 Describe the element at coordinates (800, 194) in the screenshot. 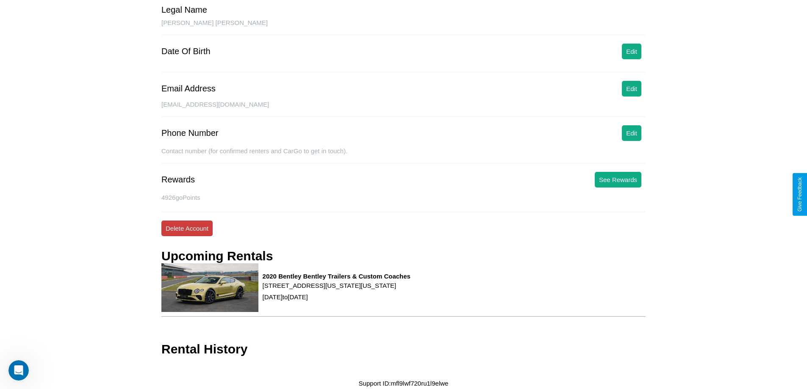

I see `div: Give Feedback` at that location.